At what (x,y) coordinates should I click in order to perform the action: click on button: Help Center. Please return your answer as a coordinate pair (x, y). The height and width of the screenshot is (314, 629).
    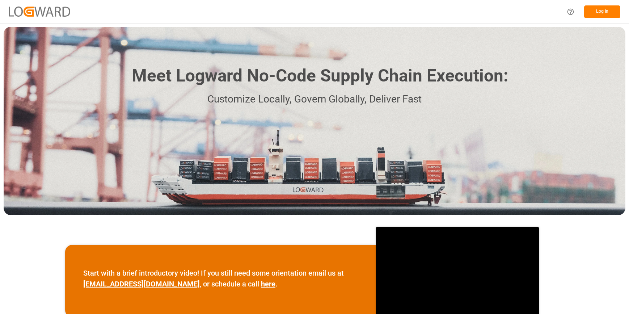
    Looking at the image, I should click on (570, 12).